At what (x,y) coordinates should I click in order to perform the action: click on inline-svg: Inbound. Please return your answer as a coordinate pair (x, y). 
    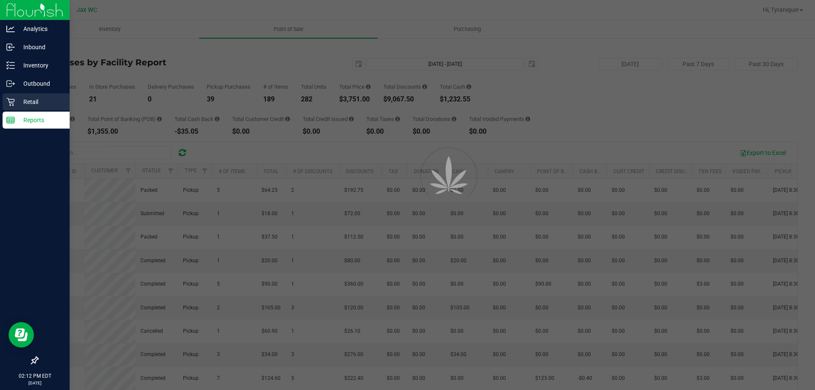
    Looking at the image, I should click on (11, 47).